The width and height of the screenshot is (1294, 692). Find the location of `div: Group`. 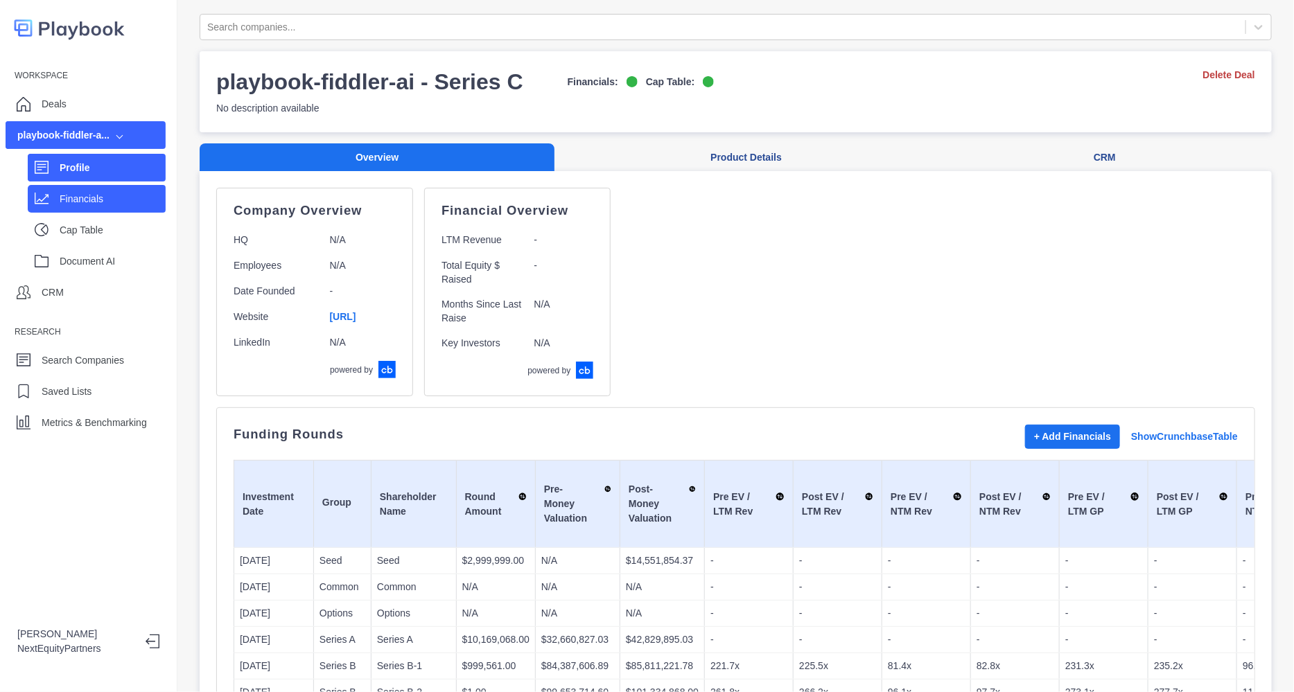

div: Group is located at coordinates (342, 505).